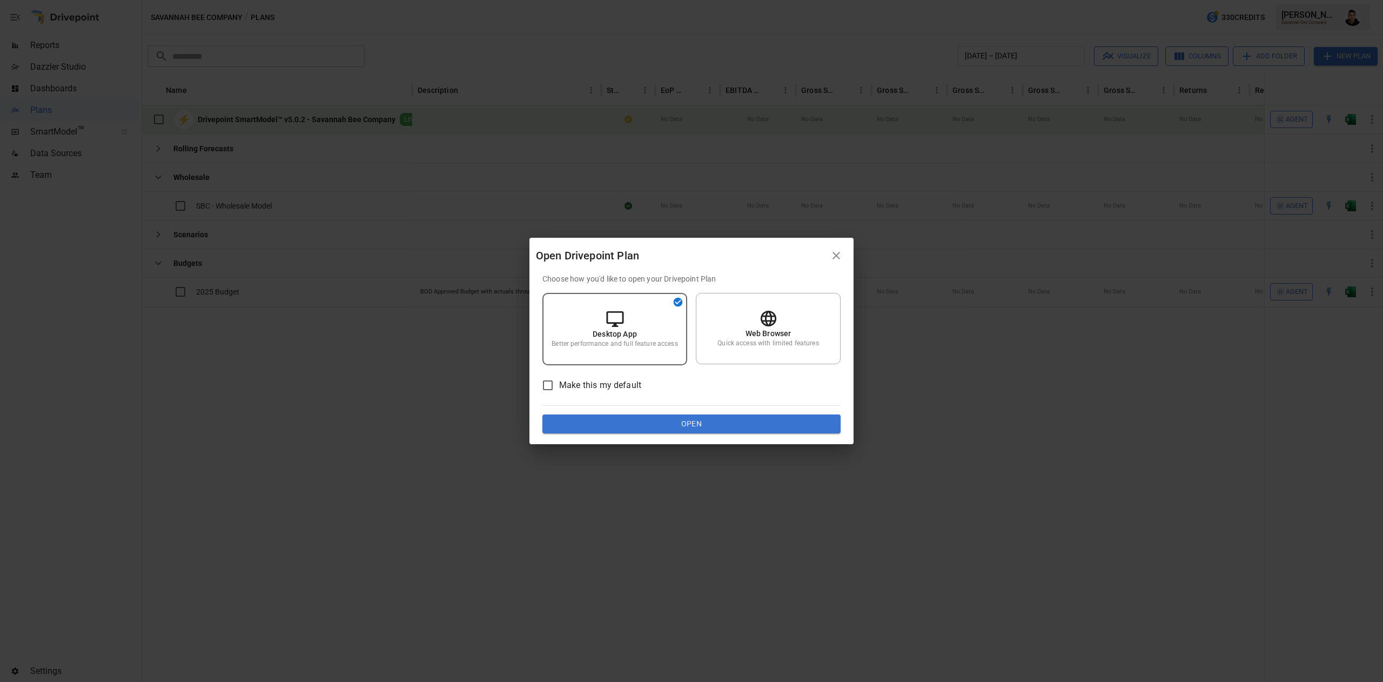 The image size is (1383, 682). Describe the element at coordinates (681, 256) in the screenshot. I see `div: Open Drivepoint Plan` at that location.